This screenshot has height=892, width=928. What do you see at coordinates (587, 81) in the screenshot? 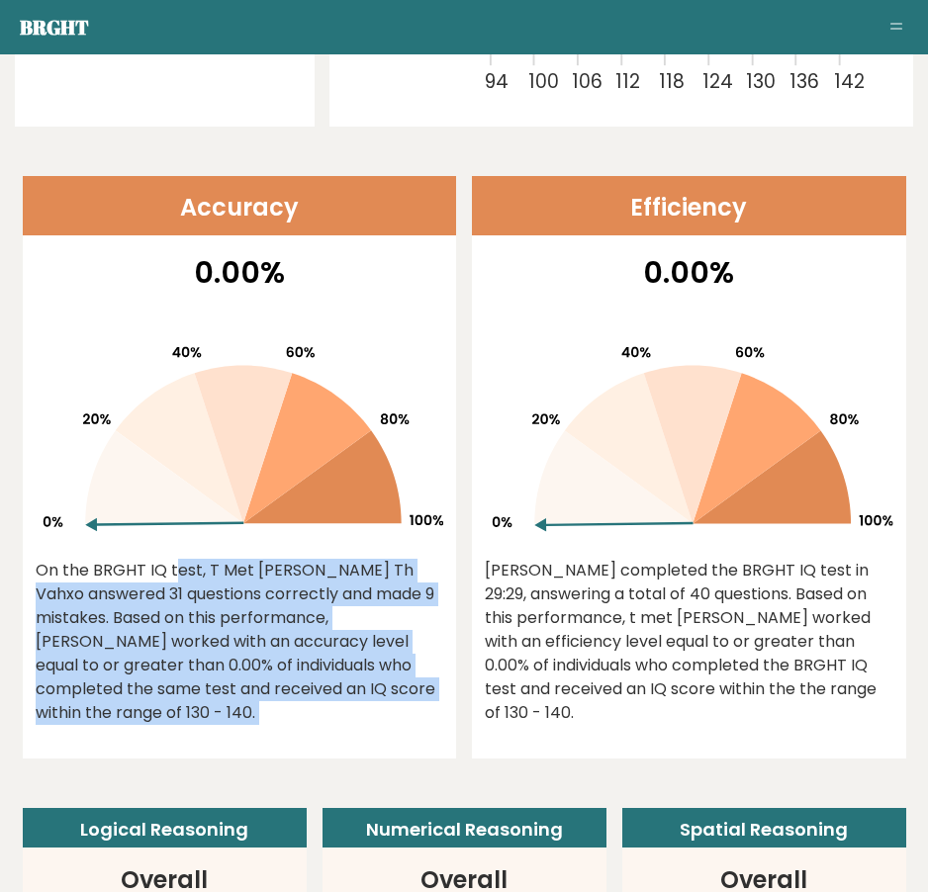
I see `tspan: 106` at bounding box center [587, 81].